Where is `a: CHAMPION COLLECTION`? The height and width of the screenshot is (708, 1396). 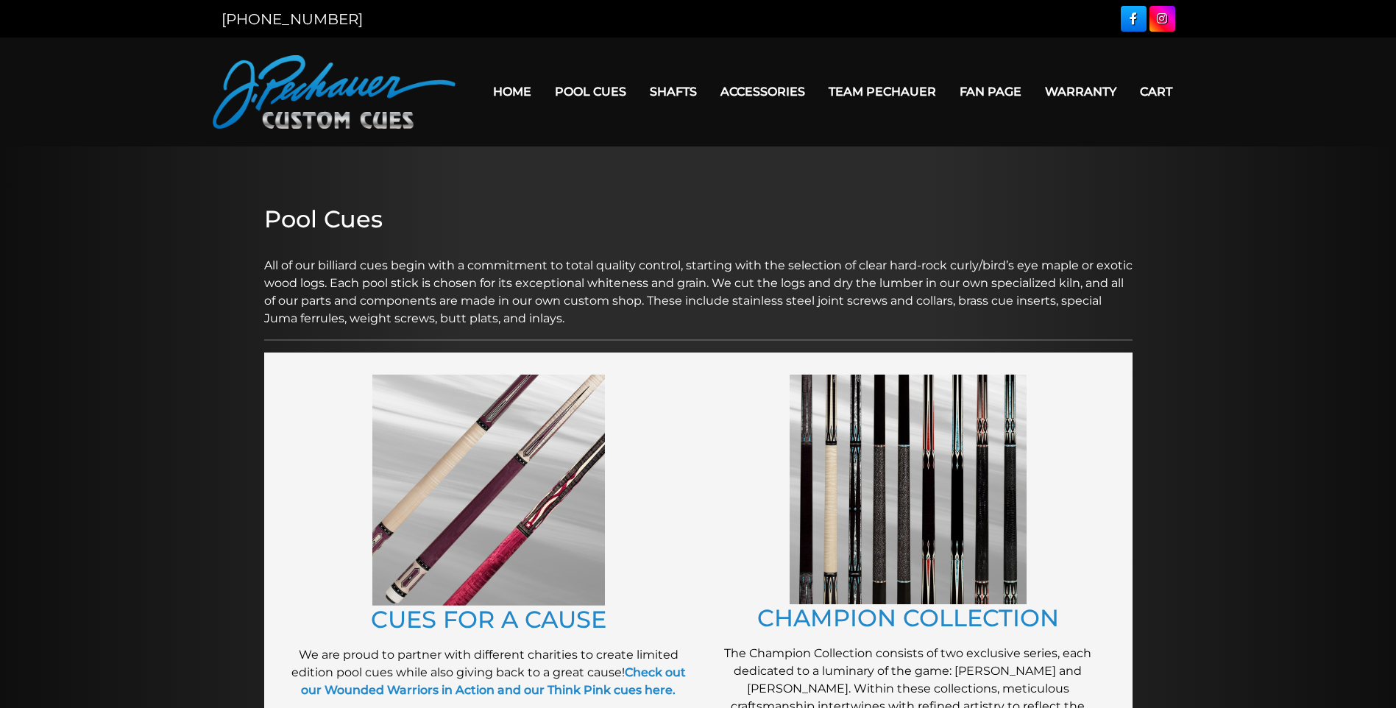 a: CHAMPION COLLECTION is located at coordinates (908, 618).